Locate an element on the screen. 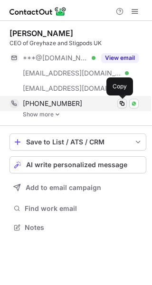  span: Find work email is located at coordinates (83, 208).